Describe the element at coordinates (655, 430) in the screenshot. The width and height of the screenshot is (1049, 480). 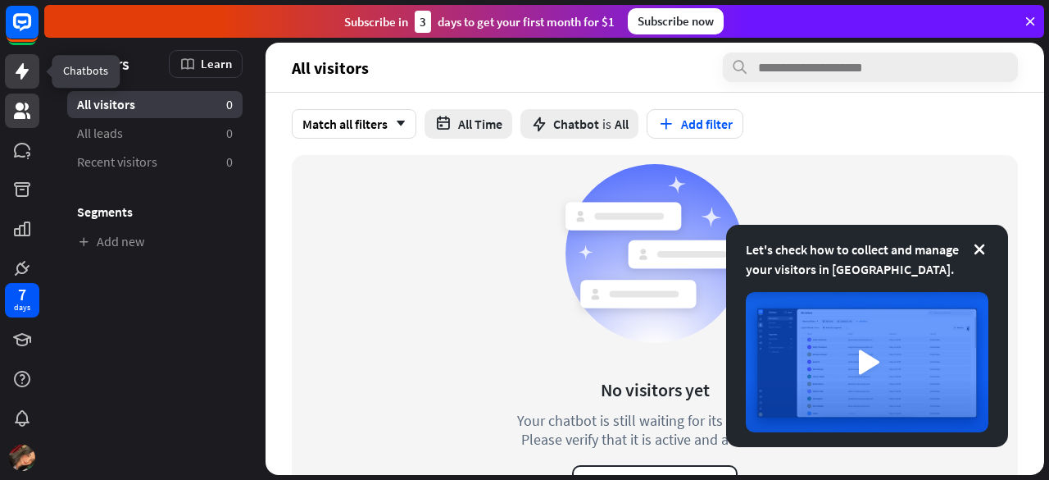
I see `div: Your chatbot is still waiting for its first visitor. Please verify that it is active and accessible.` at that location.